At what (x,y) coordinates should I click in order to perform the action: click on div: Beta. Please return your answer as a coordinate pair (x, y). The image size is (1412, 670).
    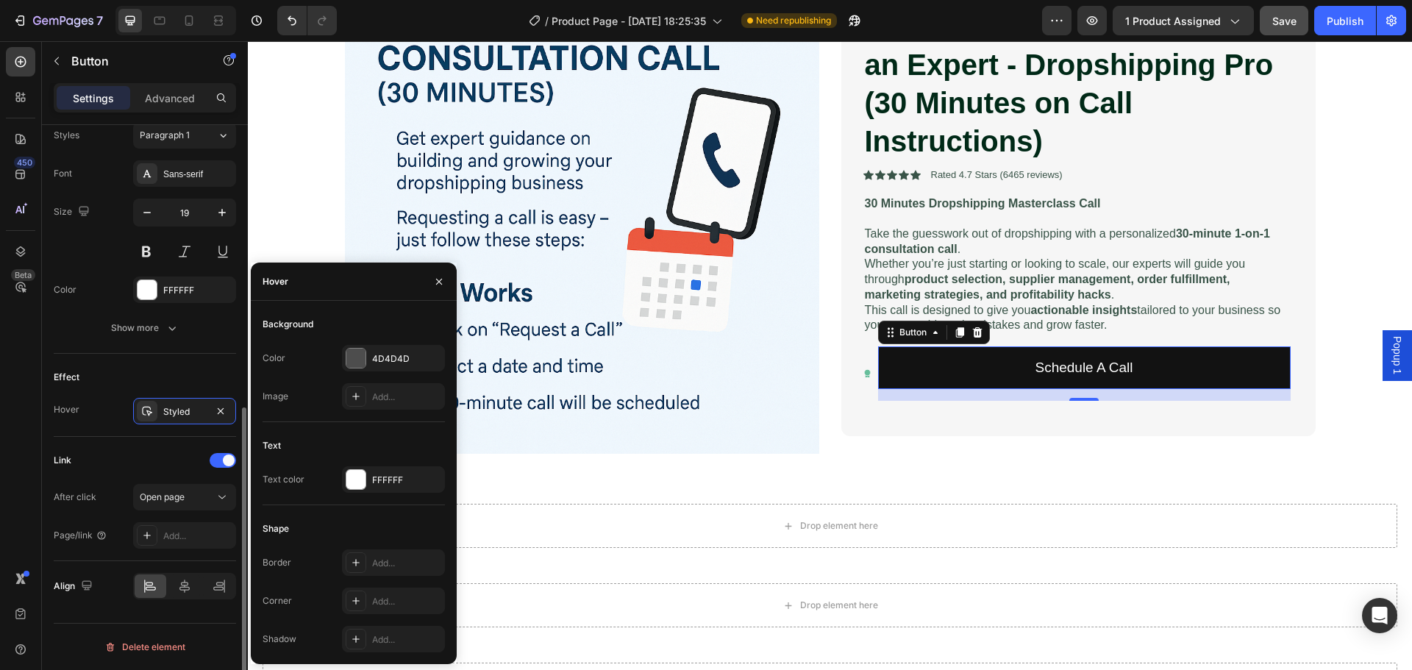
    Looking at the image, I should click on (23, 275).